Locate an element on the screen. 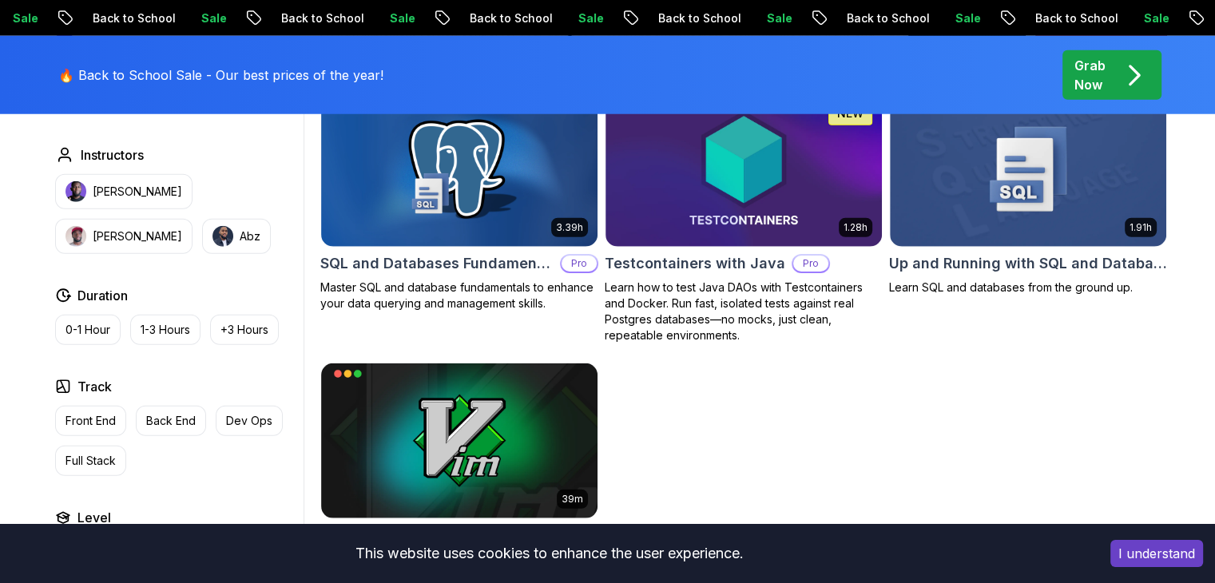 The image size is (1215, 583). h2: Duration is located at coordinates (102, 296).